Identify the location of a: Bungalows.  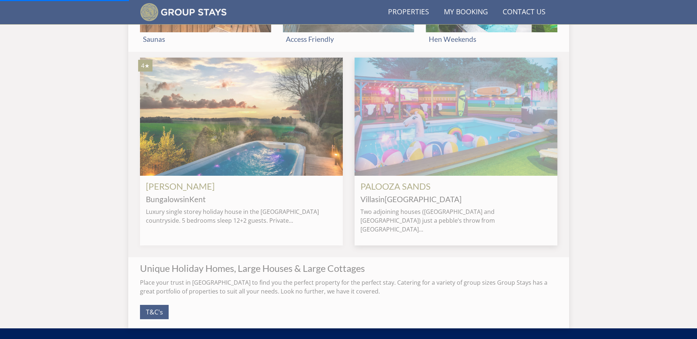
(164, 199).